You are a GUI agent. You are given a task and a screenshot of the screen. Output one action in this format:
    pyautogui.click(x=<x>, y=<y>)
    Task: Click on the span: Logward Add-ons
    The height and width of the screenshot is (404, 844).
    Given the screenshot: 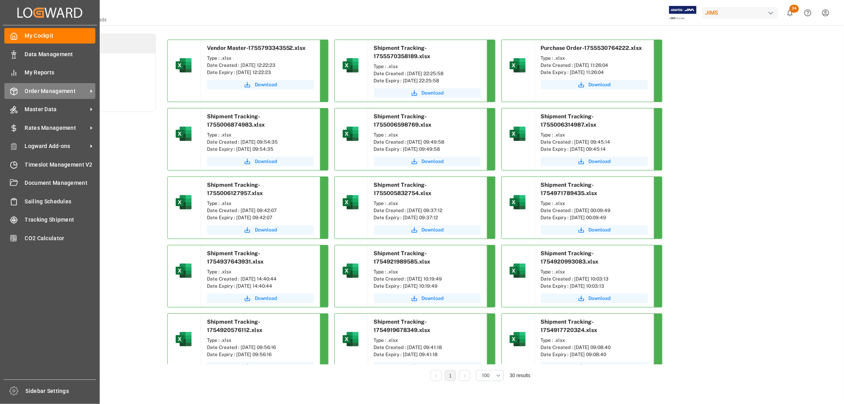 What is the action you would take?
    pyautogui.click(x=56, y=146)
    